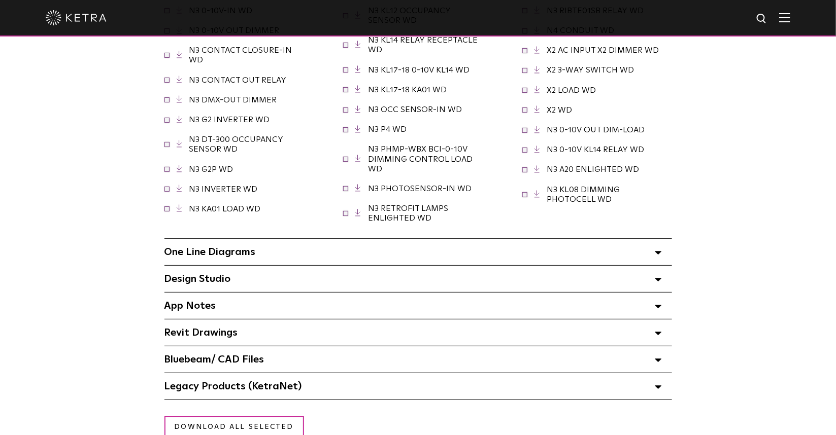 The height and width of the screenshot is (435, 836). Describe the element at coordinates (233, 387) in the screenshot. I see `span: Legacy Products (KetraNet)` at that location.